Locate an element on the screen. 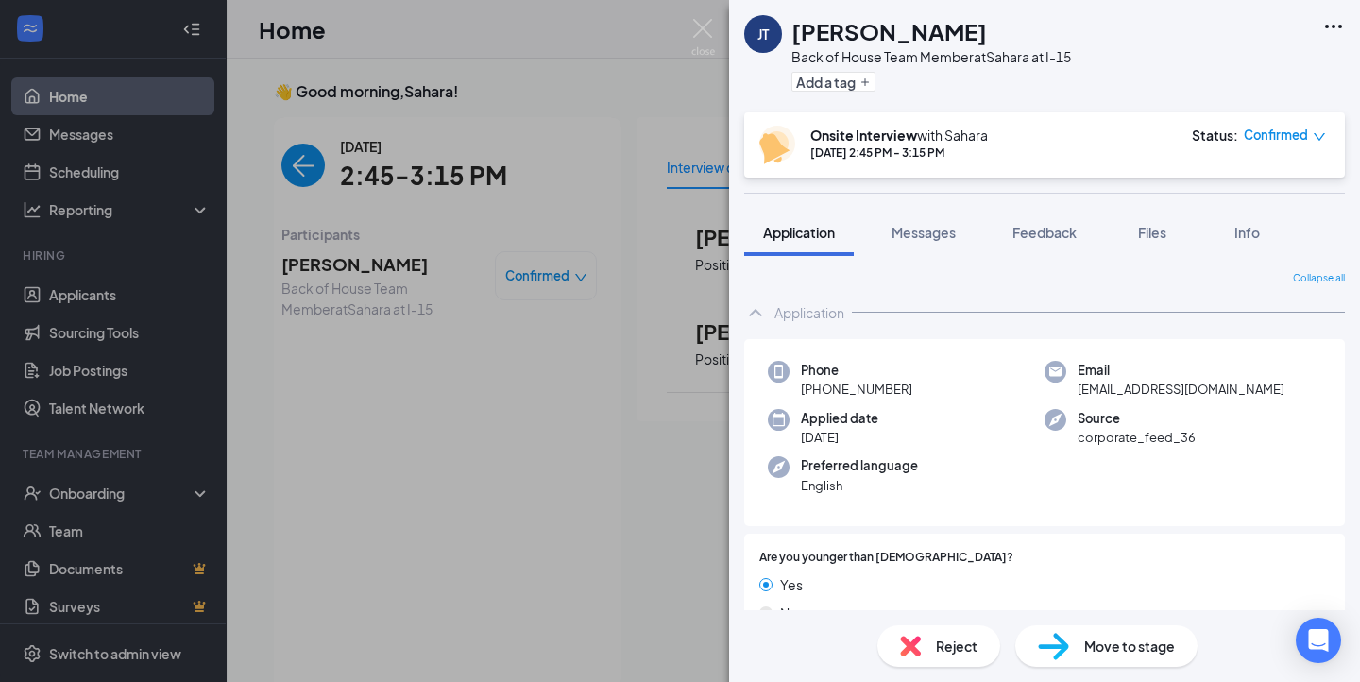 Image resolution: width=1360 pixels, height=682 pixels. span: Move to stage is located at coordinates (1130, 646).